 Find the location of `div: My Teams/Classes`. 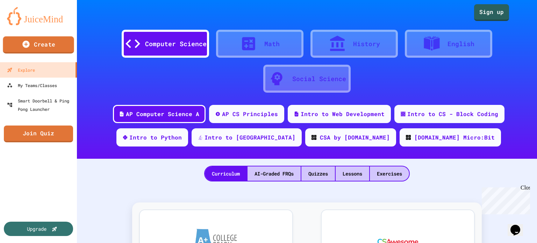

div: My Teams/Classes is located at coordinates (32, 85).